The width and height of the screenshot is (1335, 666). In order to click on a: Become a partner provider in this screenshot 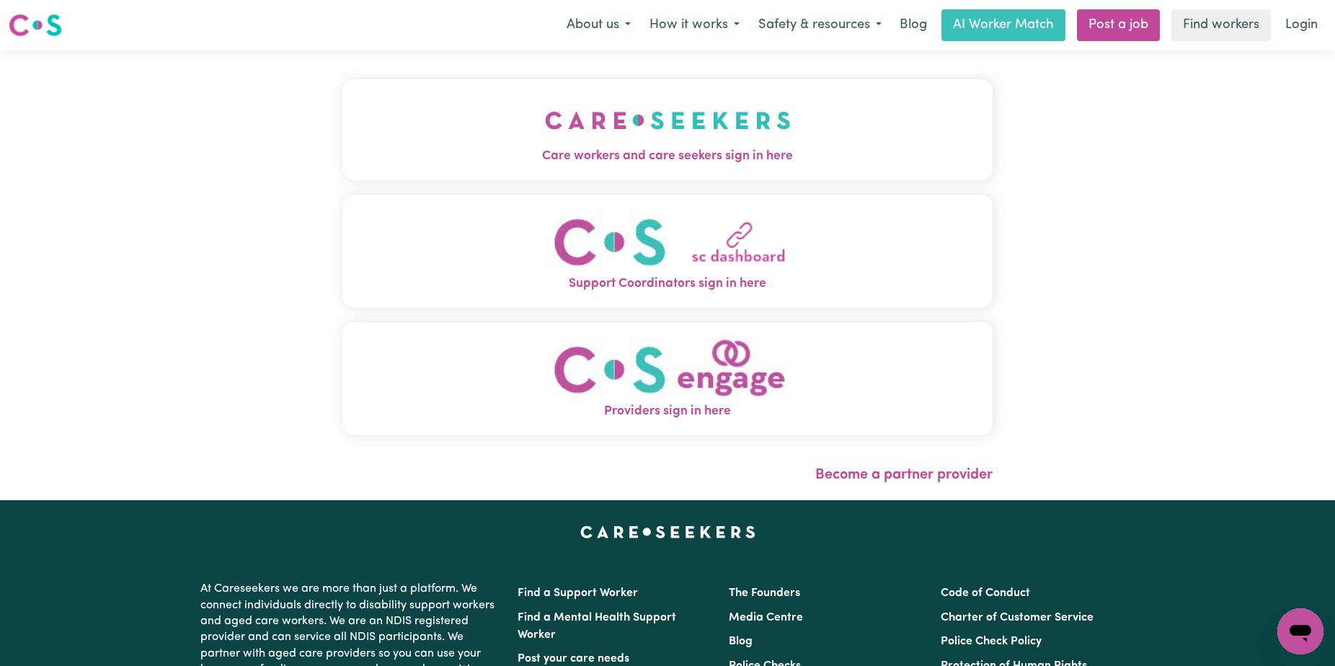, I will do `click(904, 475)`.